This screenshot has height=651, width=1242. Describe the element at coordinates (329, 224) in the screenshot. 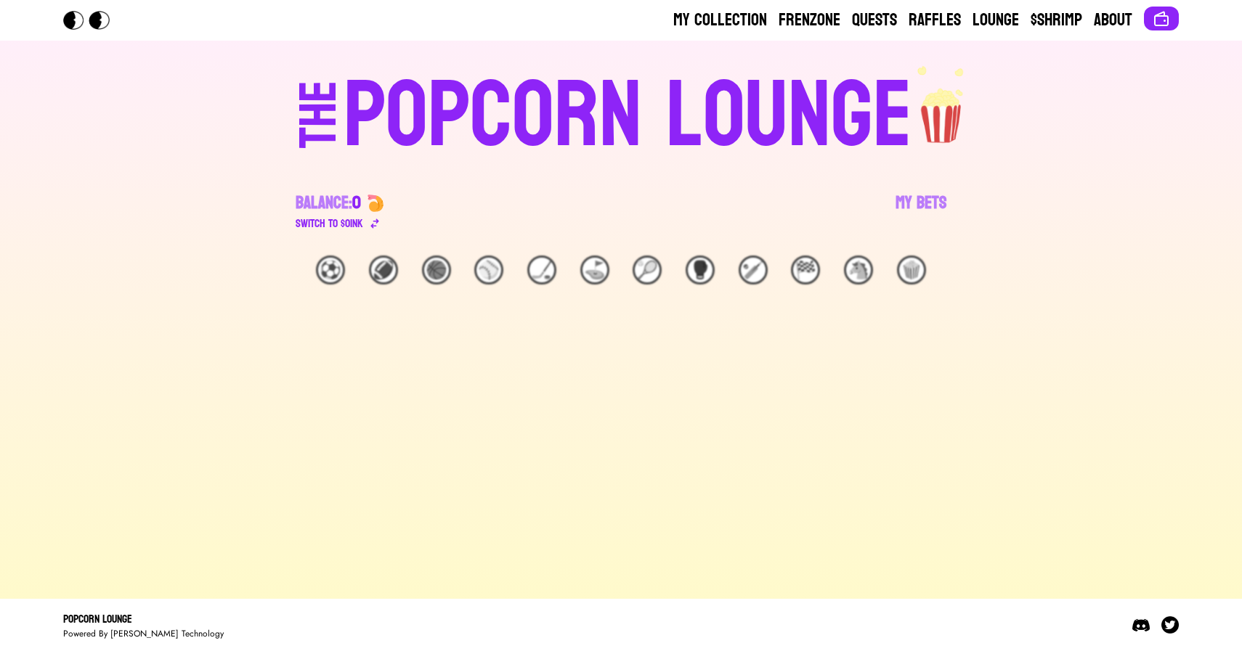

I see `div: Switch to $ OINK` at that location.